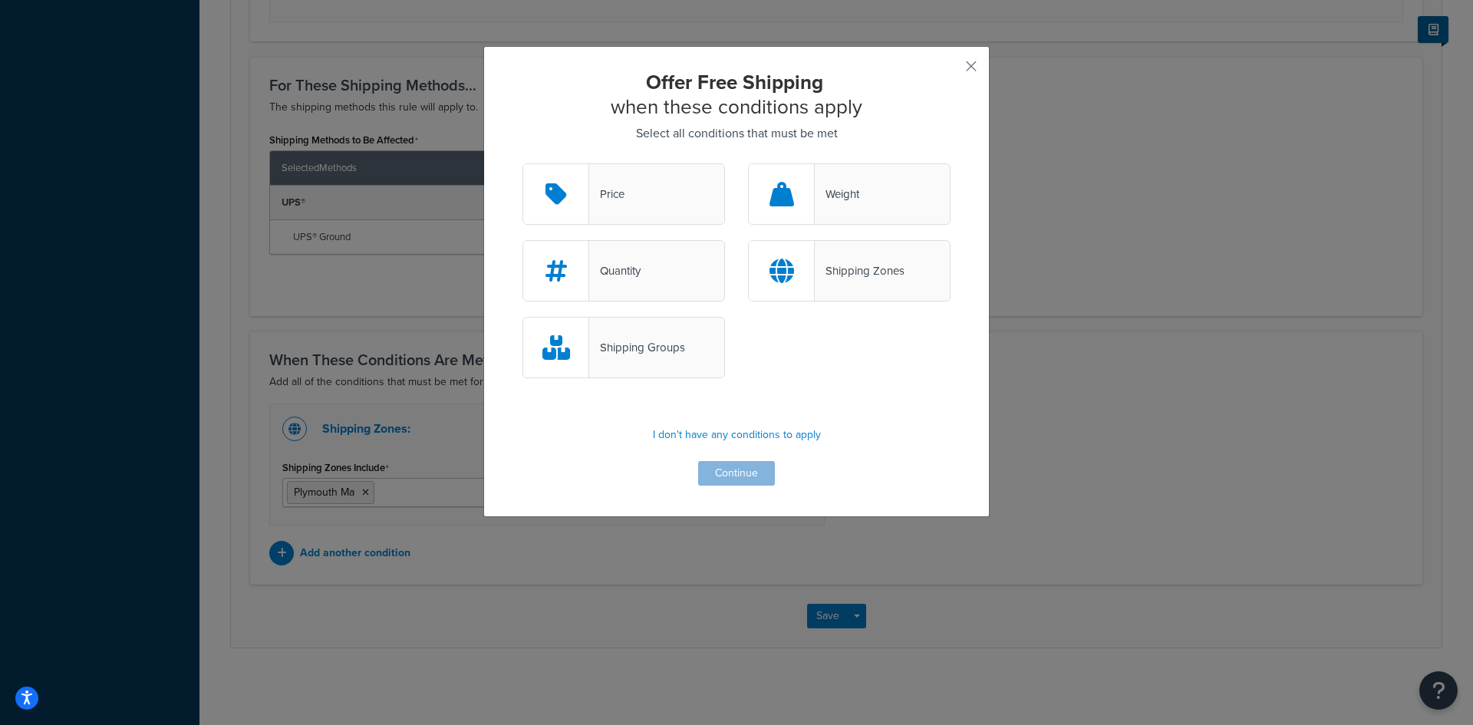  I want to click on div: Weight, so click(837, 194).